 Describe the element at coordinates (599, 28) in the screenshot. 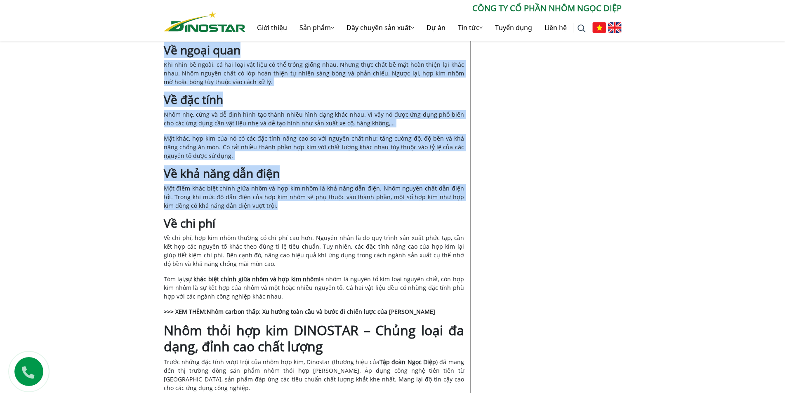

I see `img: Tiếng Việt` at that location.